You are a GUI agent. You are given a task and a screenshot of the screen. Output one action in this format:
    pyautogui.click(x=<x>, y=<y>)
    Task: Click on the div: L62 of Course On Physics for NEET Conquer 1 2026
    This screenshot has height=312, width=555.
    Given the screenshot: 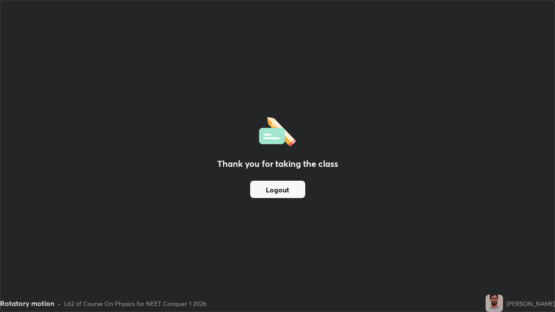 What is the action you would take?
    pyautogui.click(x=135, y=304)
    